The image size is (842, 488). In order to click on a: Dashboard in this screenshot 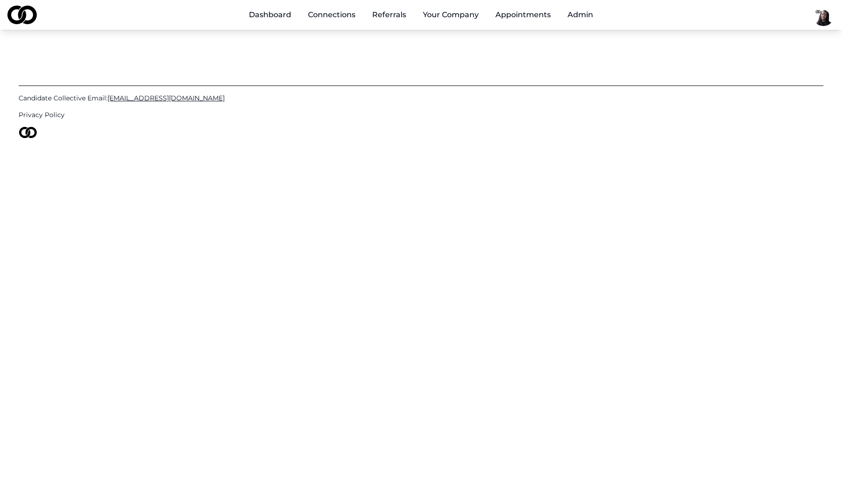, I will do `click(270, 15)`.